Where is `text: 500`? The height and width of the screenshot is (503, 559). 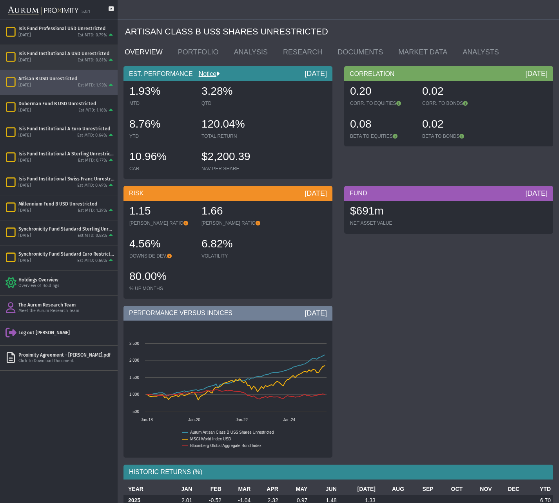
text: 500 is located at coordinates (136, 412).